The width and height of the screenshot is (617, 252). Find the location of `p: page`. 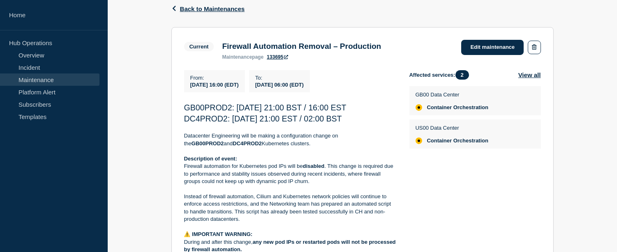

p: page is located at coordinates (243, 57).